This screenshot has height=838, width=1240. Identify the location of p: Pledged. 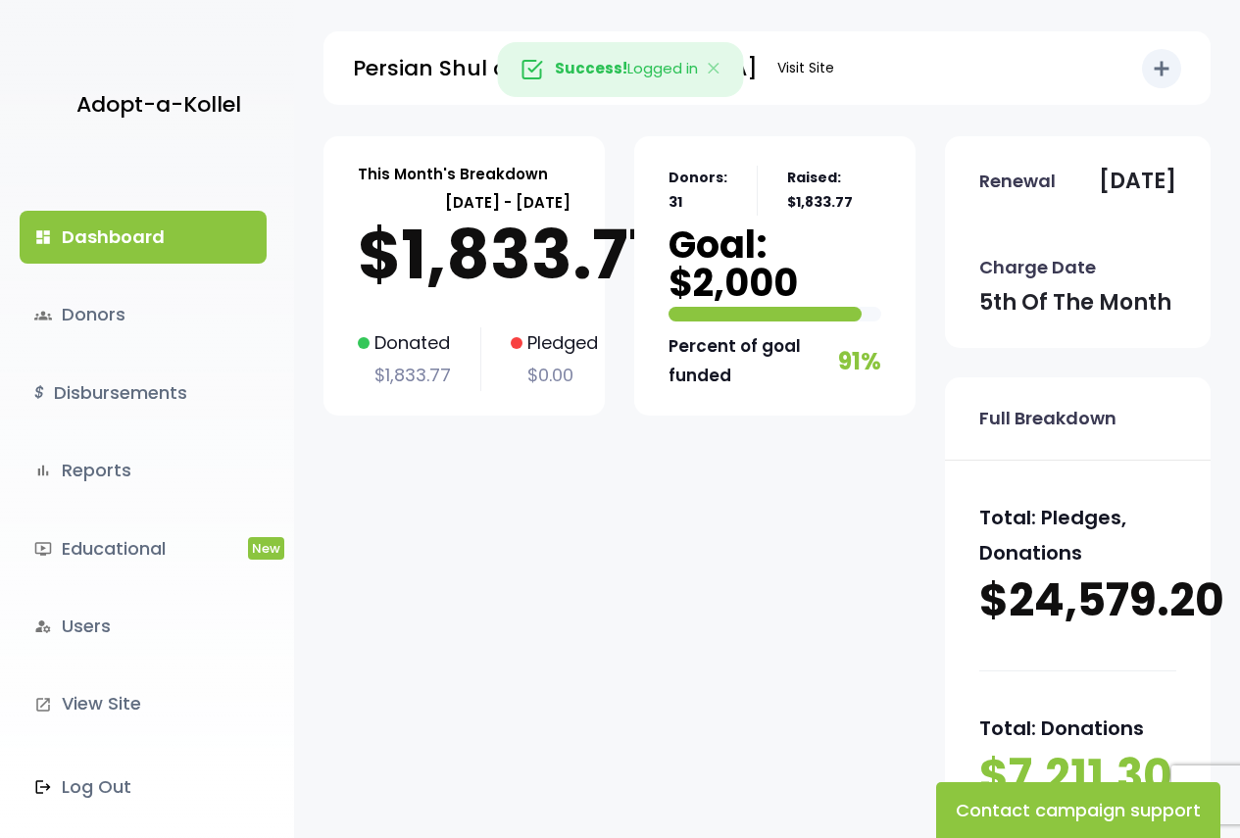
(554, 343).